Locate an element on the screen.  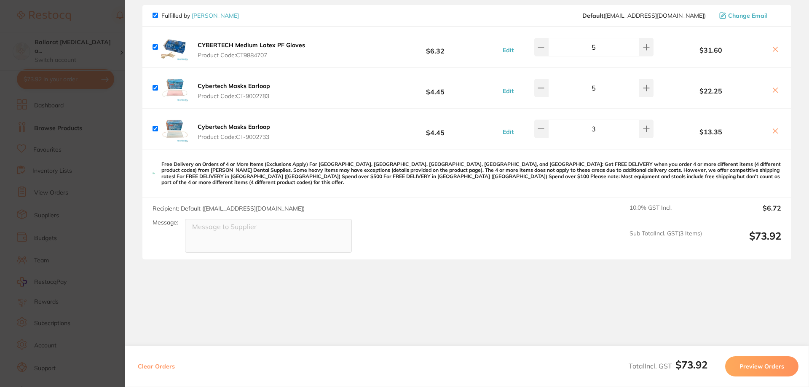
button: Cybertech Masks Earloop Product Code:CT-9002733 is located at coordinates (234, 132).